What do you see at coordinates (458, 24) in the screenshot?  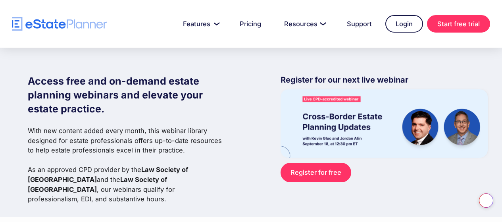 I see `a: Start free trial` at bounding box center [458, 24].